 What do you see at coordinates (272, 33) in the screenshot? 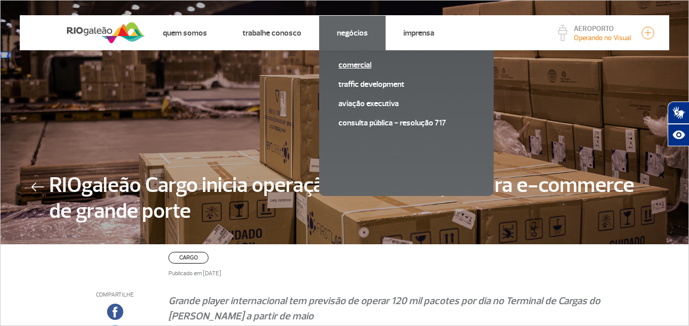
I see `a: Trabalhe Conosco` at bounding box center [272, 33].